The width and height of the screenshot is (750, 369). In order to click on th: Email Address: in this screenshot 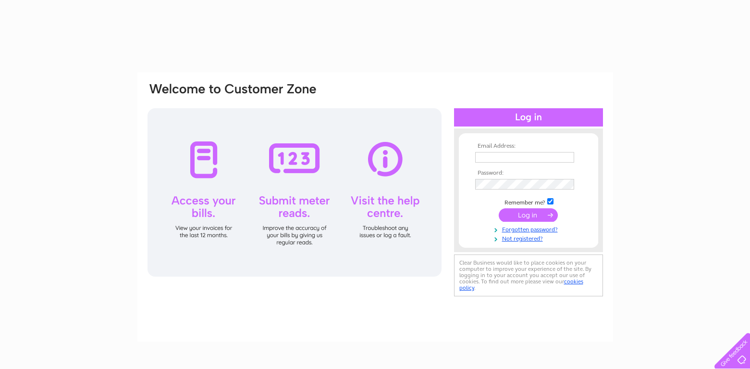, I will do `click(529, 146)`.